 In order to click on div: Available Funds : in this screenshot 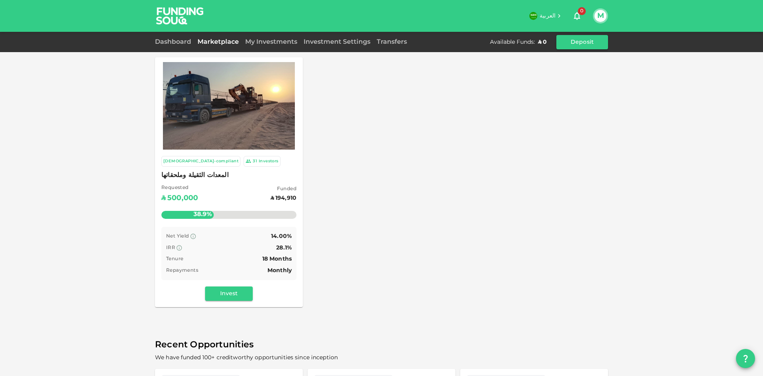, I will do `click(512, 42)`.